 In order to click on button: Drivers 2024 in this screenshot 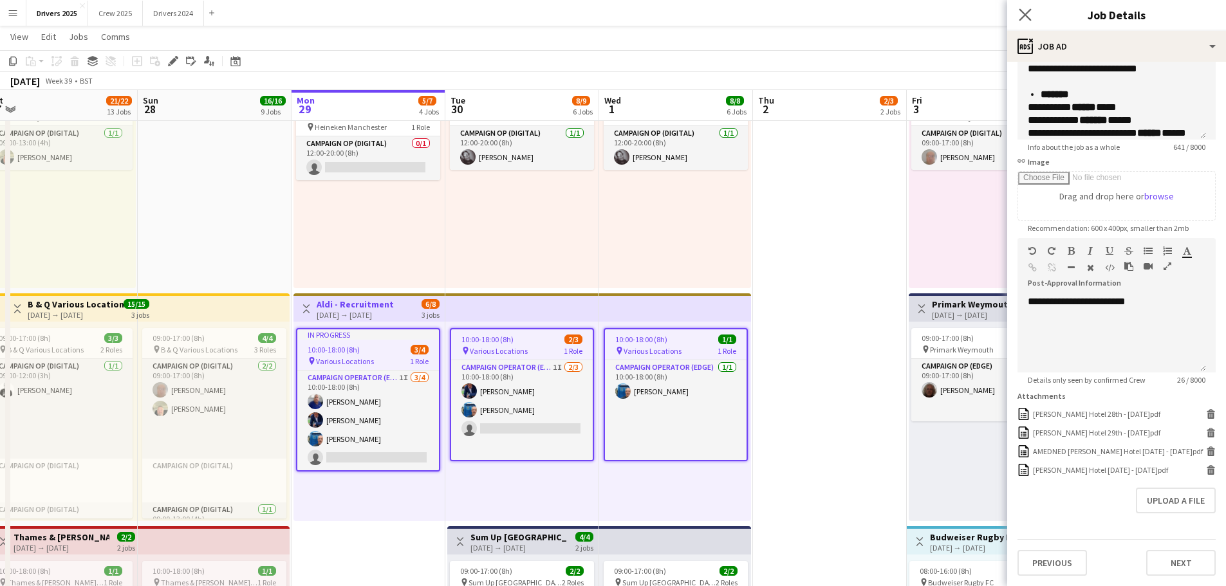, I will do `click(173, 13)`.